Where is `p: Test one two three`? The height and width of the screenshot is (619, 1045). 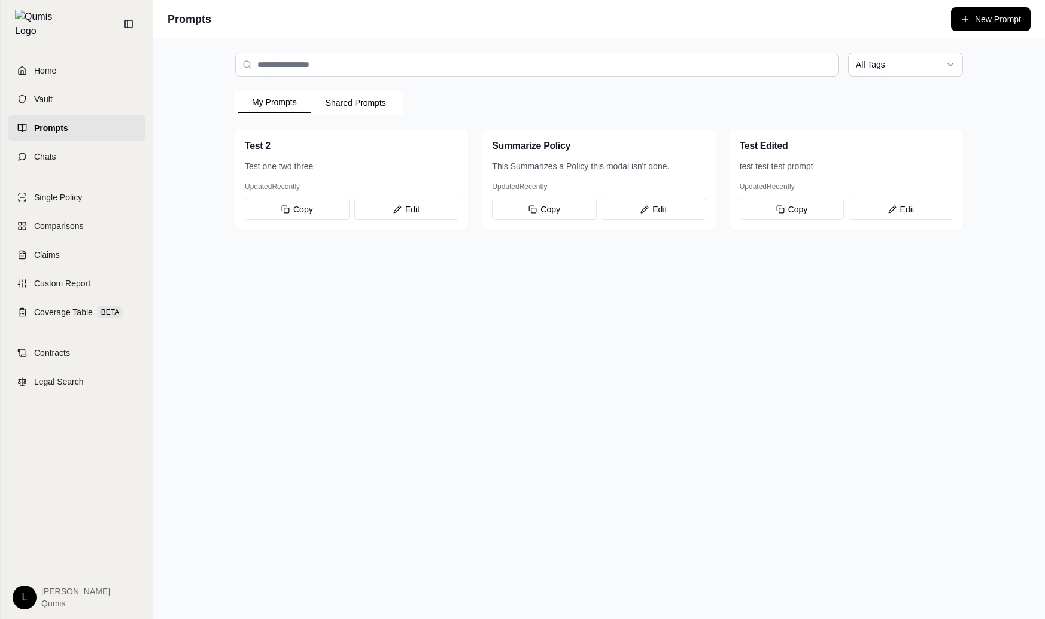 p: Test one two three is located at coordinates (351, 166).